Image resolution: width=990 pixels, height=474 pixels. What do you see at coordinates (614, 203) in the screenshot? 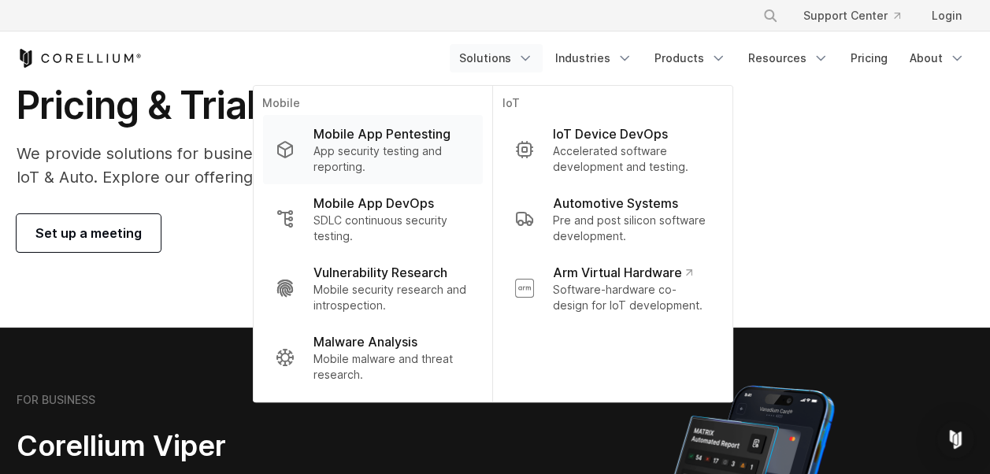
I see `p: Automotive Systems` at bounding box center [614, 203].